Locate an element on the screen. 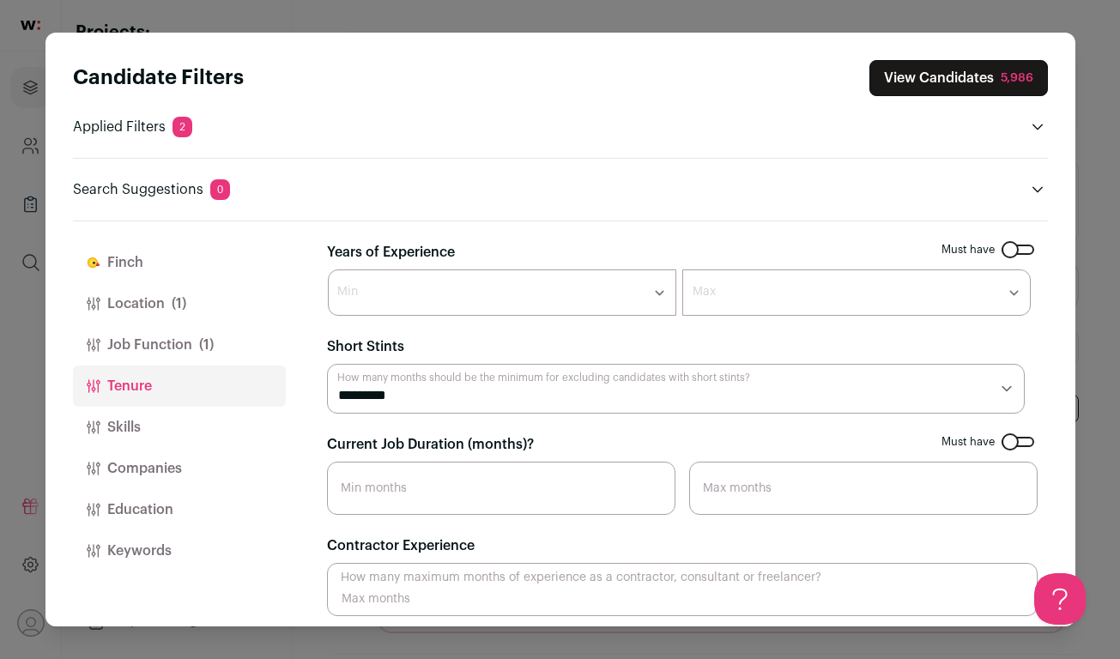 The width and height of the screenshot is (1120, 659). span: 0 is located at coordinates (220, 190).